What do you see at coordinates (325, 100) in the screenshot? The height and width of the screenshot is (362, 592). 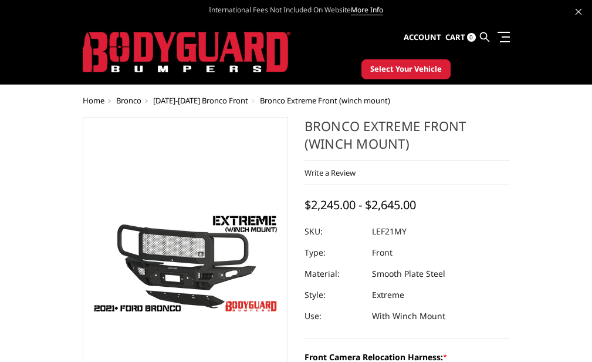 I see `span: Bronco Extreme Front (winch mount)` at bounding box center [325, 100].